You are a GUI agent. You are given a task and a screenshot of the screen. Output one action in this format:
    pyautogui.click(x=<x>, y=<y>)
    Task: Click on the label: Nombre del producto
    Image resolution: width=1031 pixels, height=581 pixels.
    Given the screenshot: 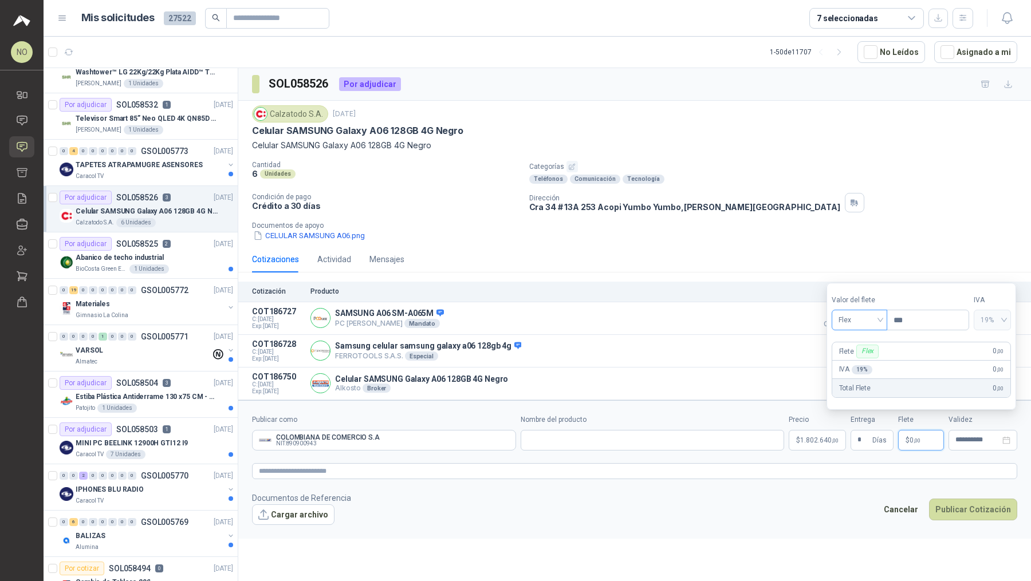 What is the action you would take?
    pyautogui.click(x=652, y=420)
    